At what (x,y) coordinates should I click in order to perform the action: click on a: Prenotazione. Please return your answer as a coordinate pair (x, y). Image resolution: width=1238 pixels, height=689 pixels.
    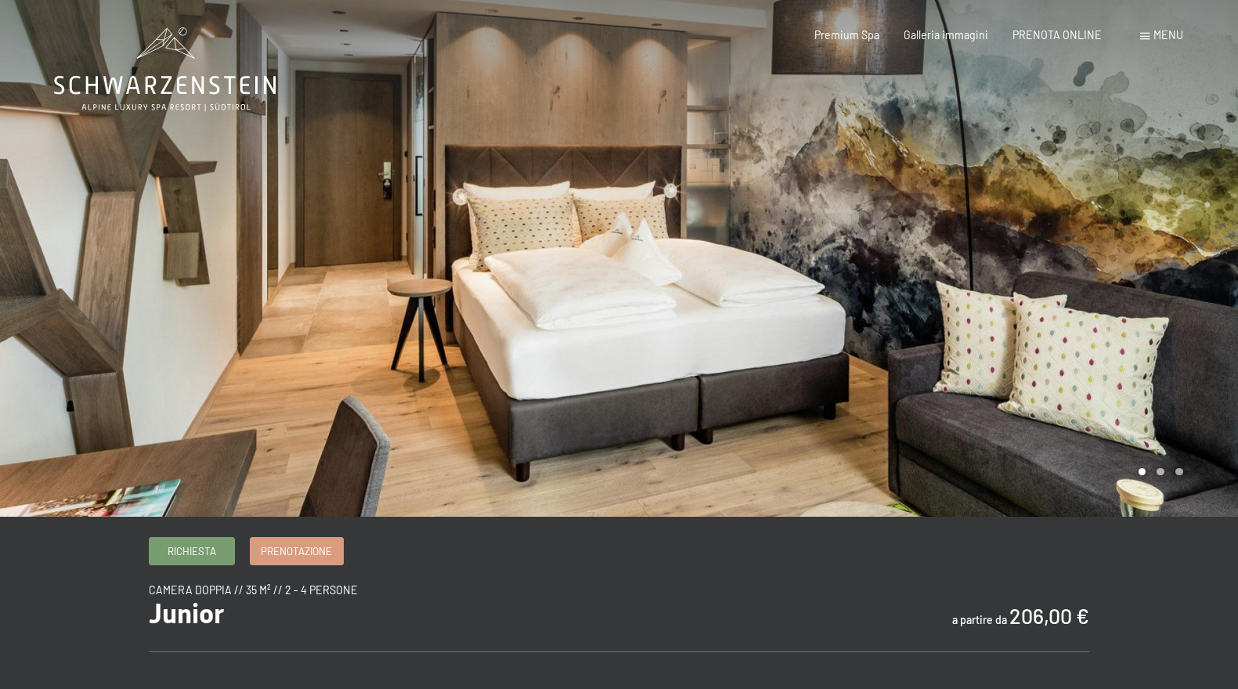
    Looking at the image, I should click on (296, 550).